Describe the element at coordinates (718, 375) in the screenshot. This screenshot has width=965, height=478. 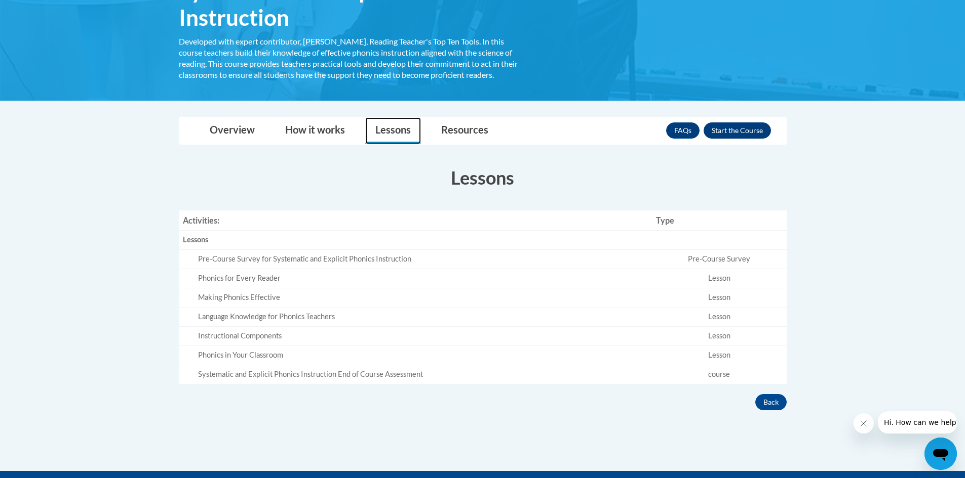
I see `td: course` at that location.